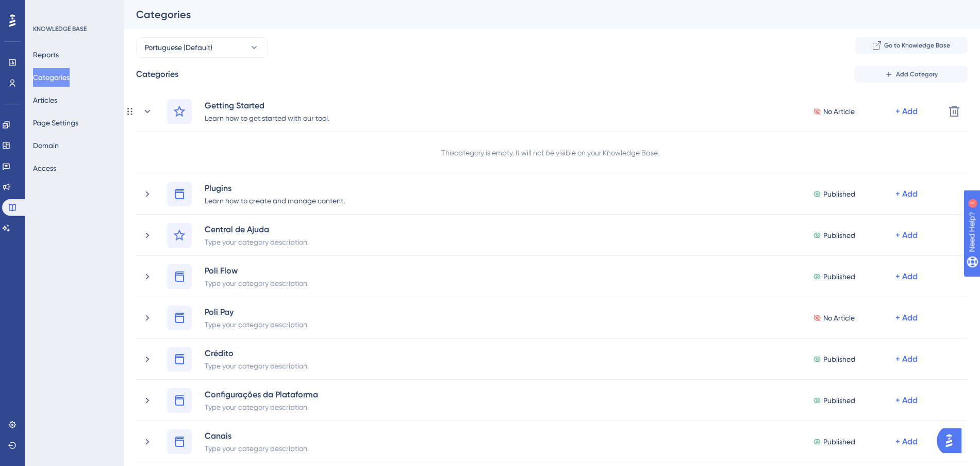 The width and height of the screenshot is (980, 466). What do you see at coordinates (46, 55) in the screenshot?
I see `button: Reports` at bounding box center [46, 55].